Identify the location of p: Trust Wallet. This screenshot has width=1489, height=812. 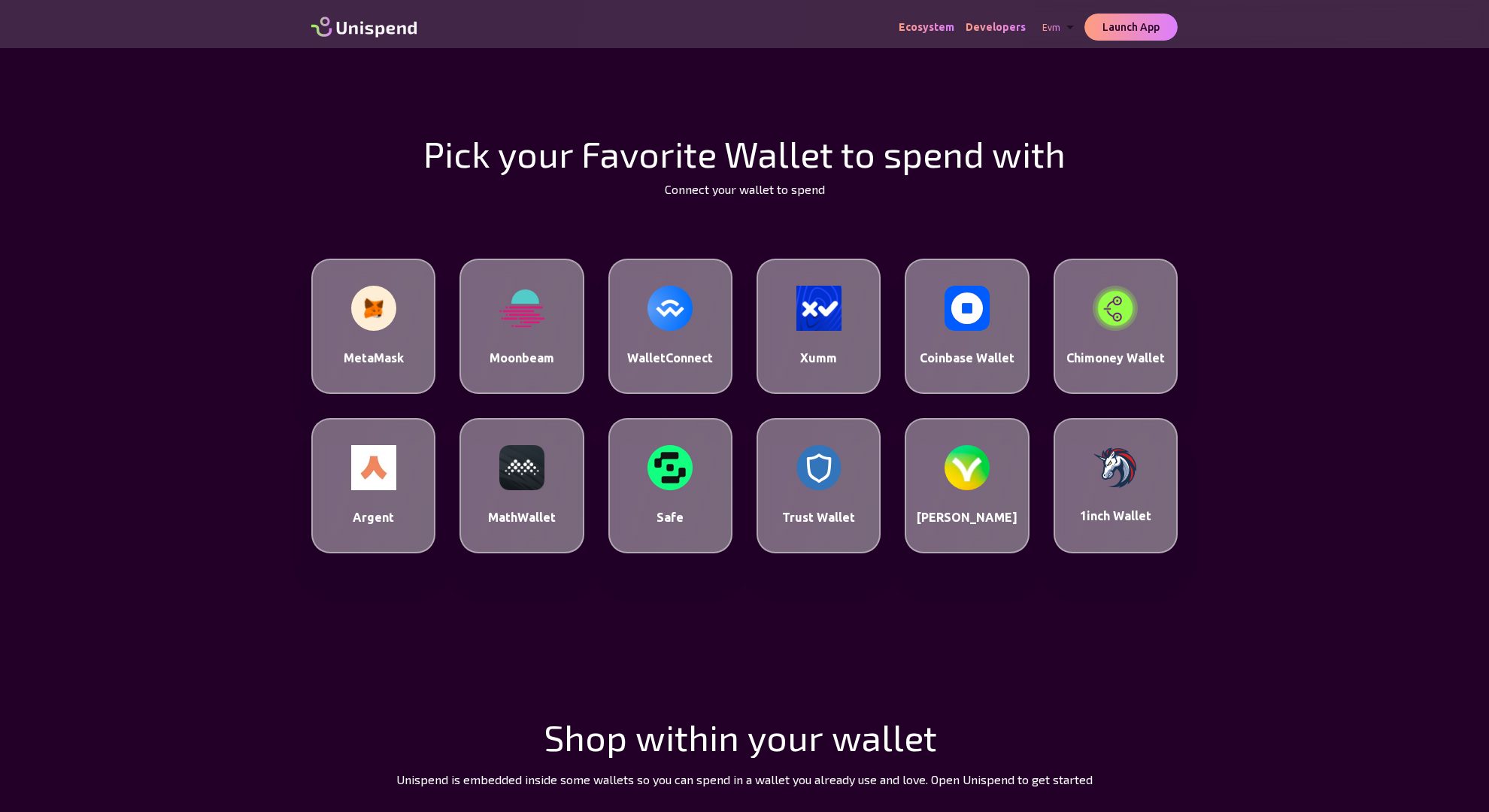
(818, 517).